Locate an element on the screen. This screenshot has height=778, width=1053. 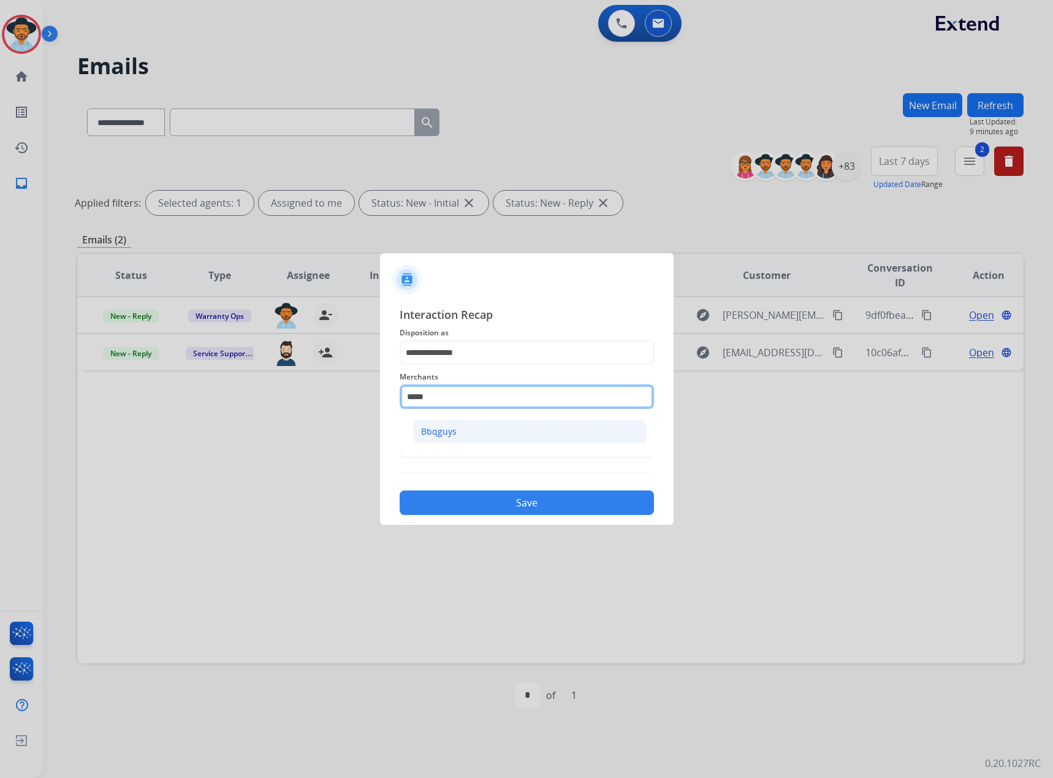
div: Bbqguys is located at coordinates (439, 431).